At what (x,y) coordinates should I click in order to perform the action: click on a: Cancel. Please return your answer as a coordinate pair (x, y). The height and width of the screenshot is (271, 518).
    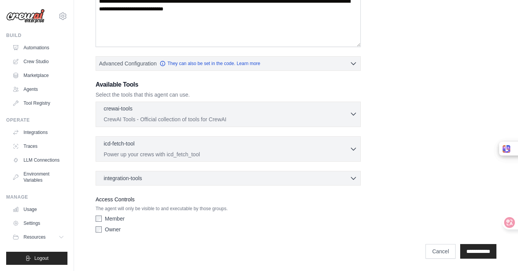
    Looking at the image, I should click on (440, 252).